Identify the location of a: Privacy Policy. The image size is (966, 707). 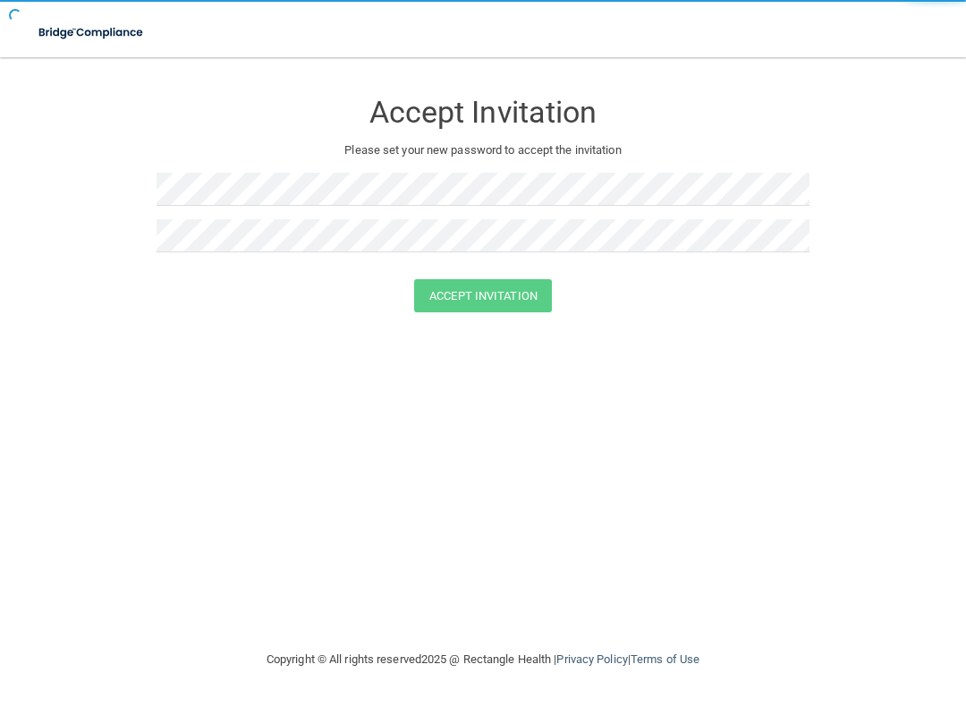
(591, 658).